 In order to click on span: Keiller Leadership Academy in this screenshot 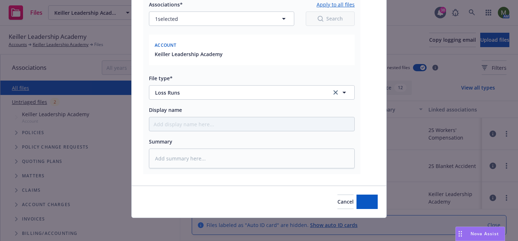, I will do `click(188, 54)`.